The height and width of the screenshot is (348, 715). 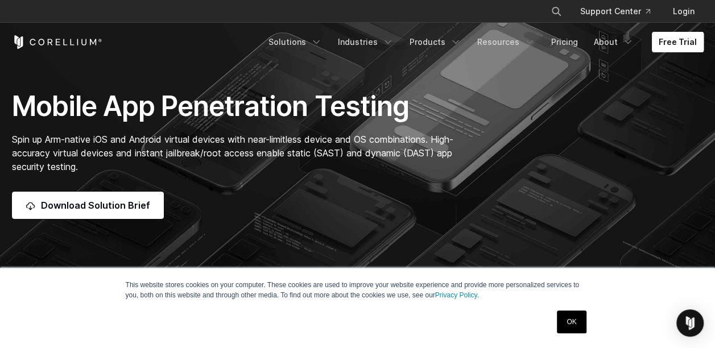 I want to click on a: Resources, so click(x=506, y=42).